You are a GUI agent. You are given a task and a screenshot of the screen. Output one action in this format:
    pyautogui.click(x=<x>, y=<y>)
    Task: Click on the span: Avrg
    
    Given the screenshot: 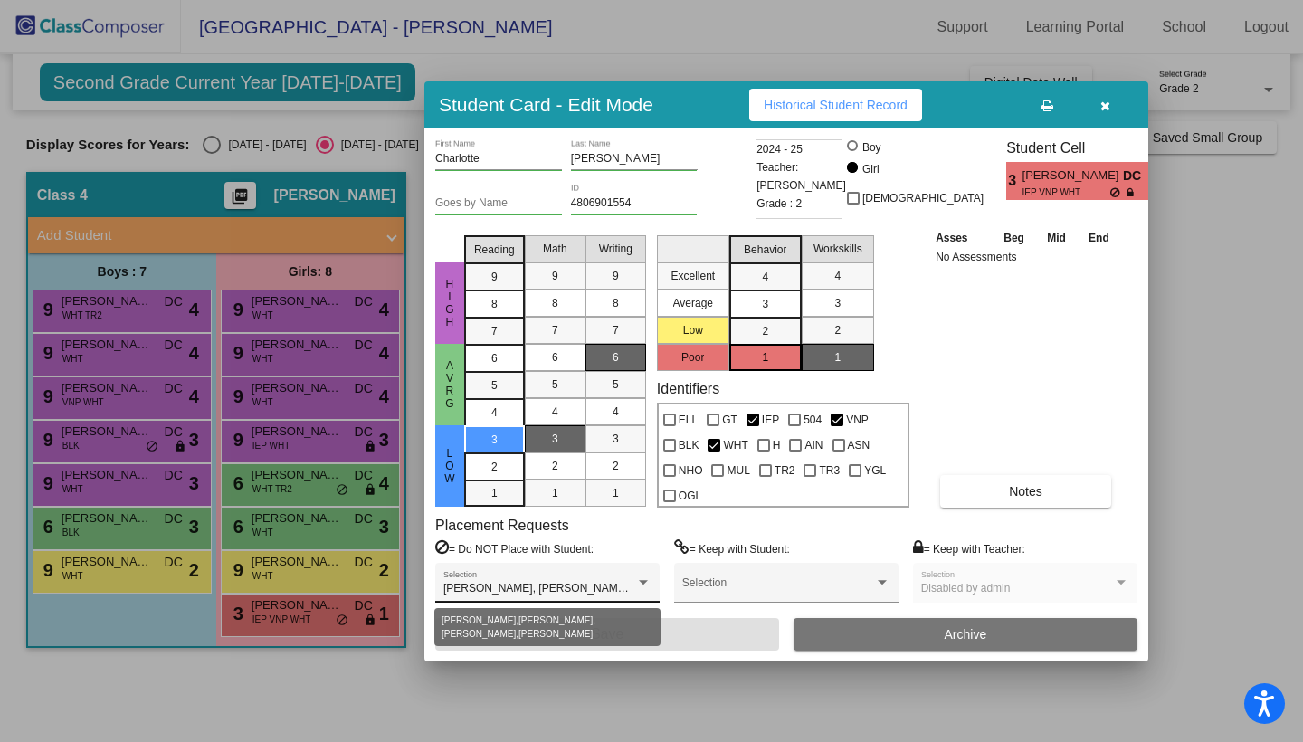 What is the action you would take?
    pyautogui.click(x=450, y=385)
    